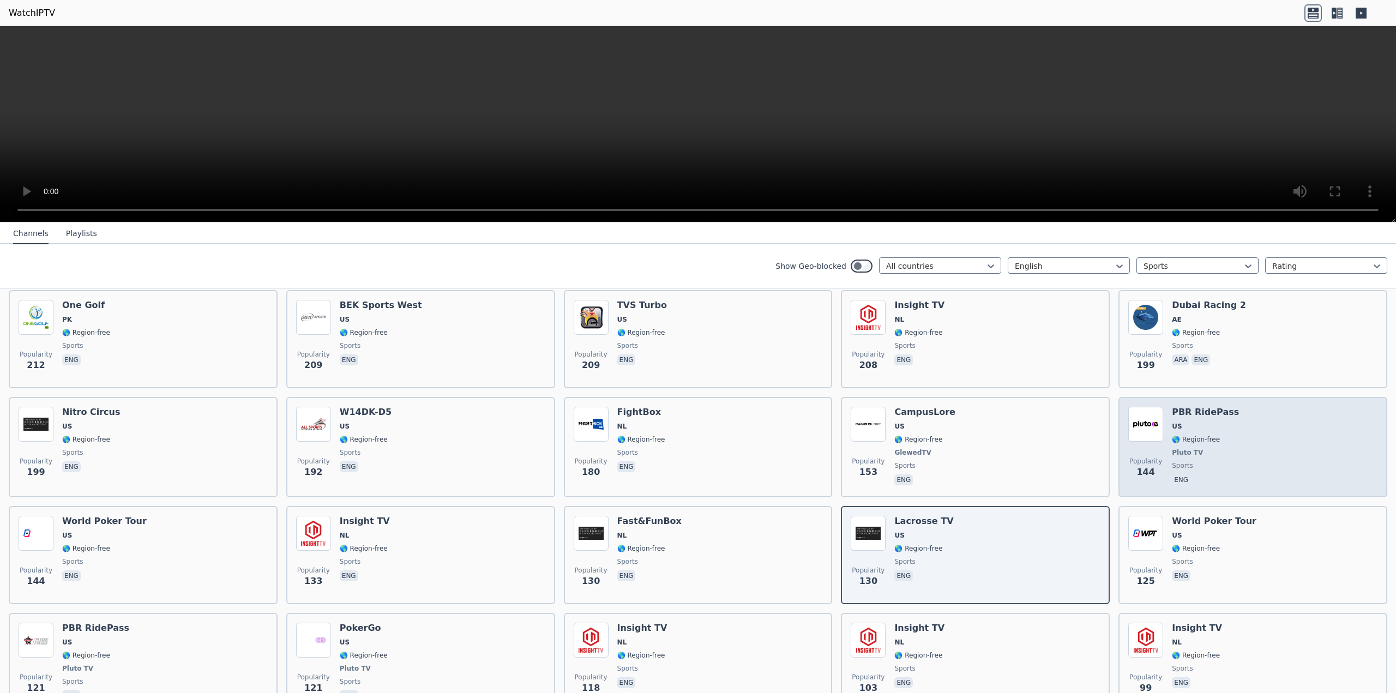 Image resolution: width=1396 pixels, height=693 pixels. Describe the element at coordinates (641, 412) in the screenshot. I see `h6: FightBox` at that location.